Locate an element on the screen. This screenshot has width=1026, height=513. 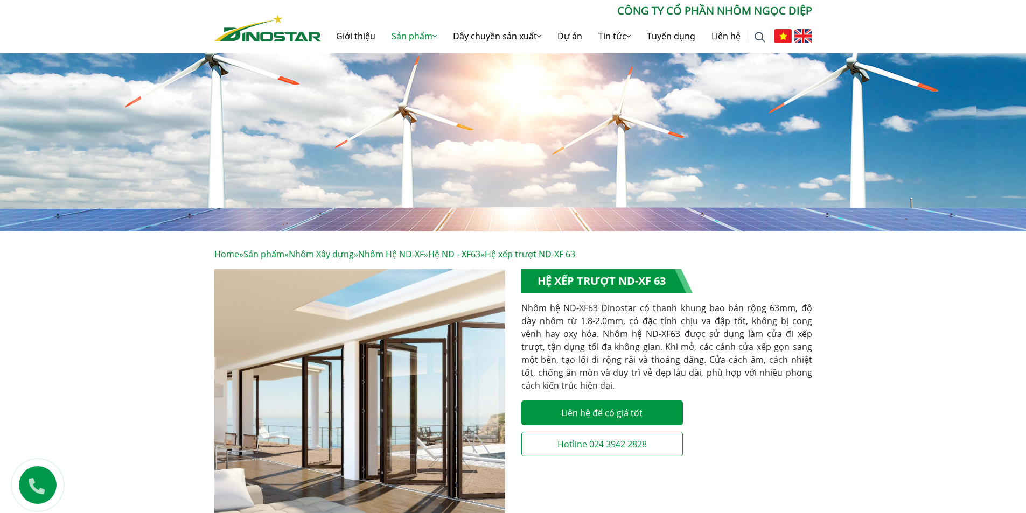
a: Home is located at coordinates (227, 254).